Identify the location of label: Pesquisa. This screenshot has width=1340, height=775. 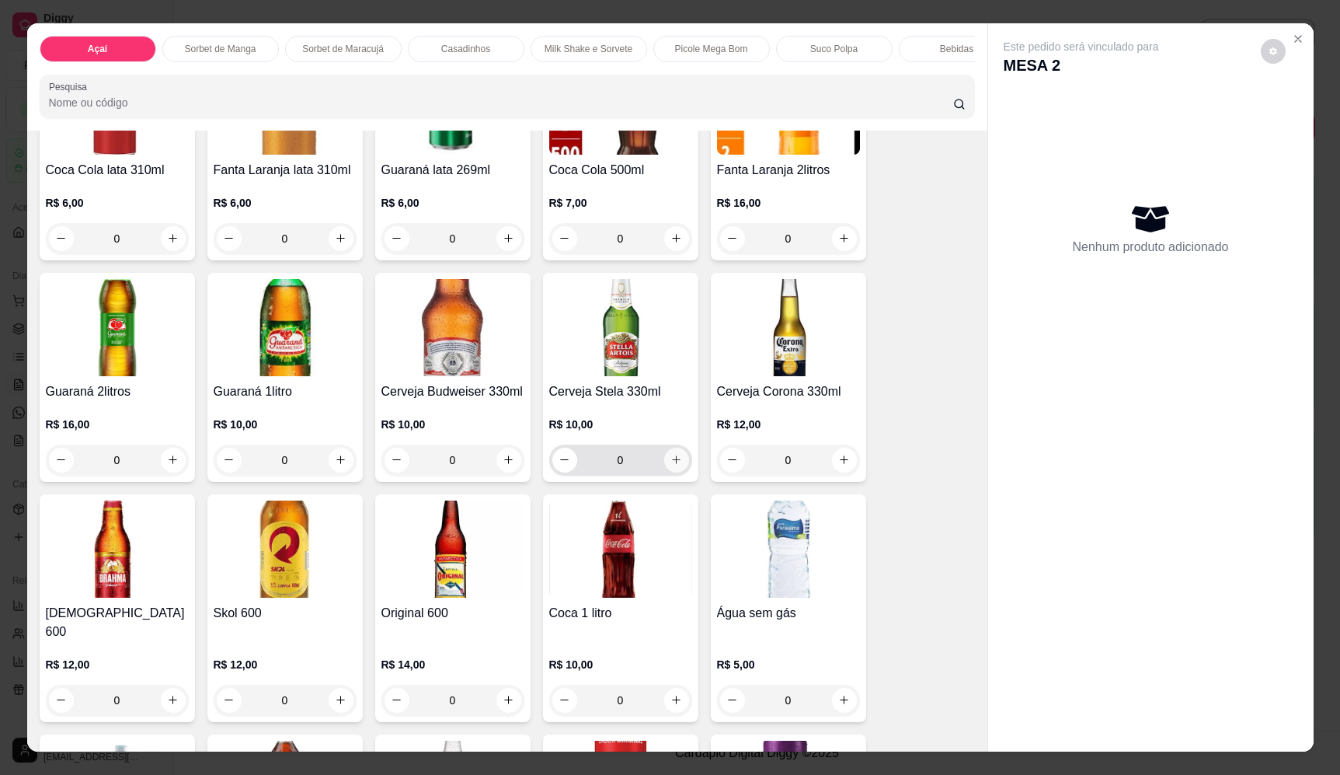
(71, 86).